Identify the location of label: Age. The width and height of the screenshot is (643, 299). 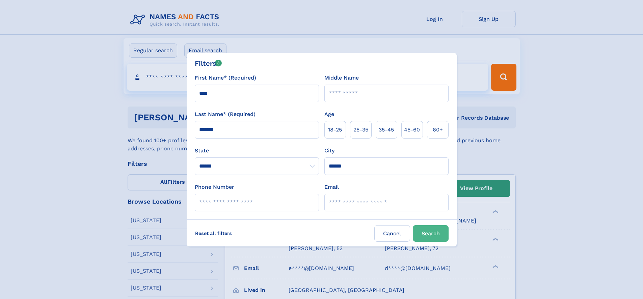
(329, 114).